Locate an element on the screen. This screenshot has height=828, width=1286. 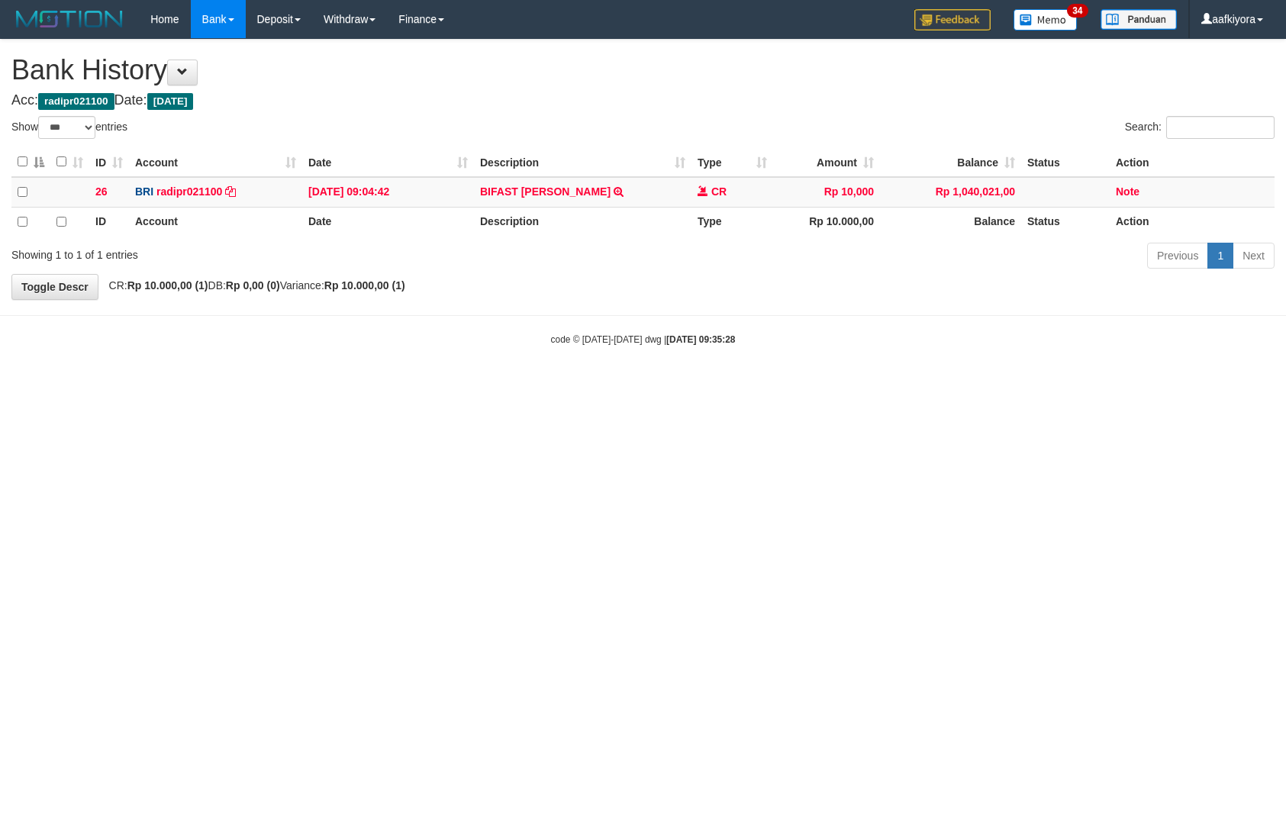
span: 26 is located at coordinates (102, 192).